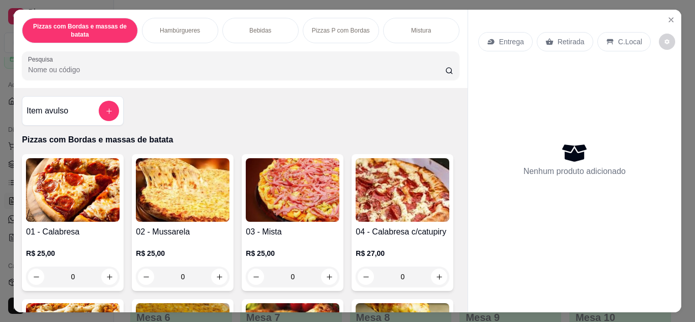 This screenshot has height=322, width=695. Describe the element at coordinates (180, 31) in the screenshot. I see `p: Hambúrgueres` at that location.